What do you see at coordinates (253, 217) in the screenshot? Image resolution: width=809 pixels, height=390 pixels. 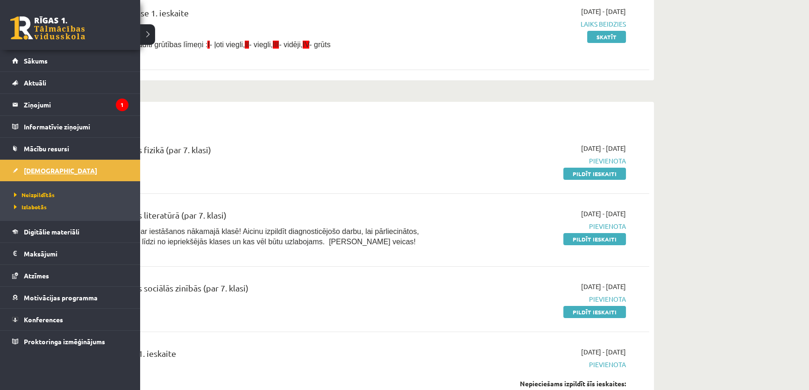 I see `div: Diagnostikas darbs literatūrā (par 7. klasi)` at bounding box center [253, 217].